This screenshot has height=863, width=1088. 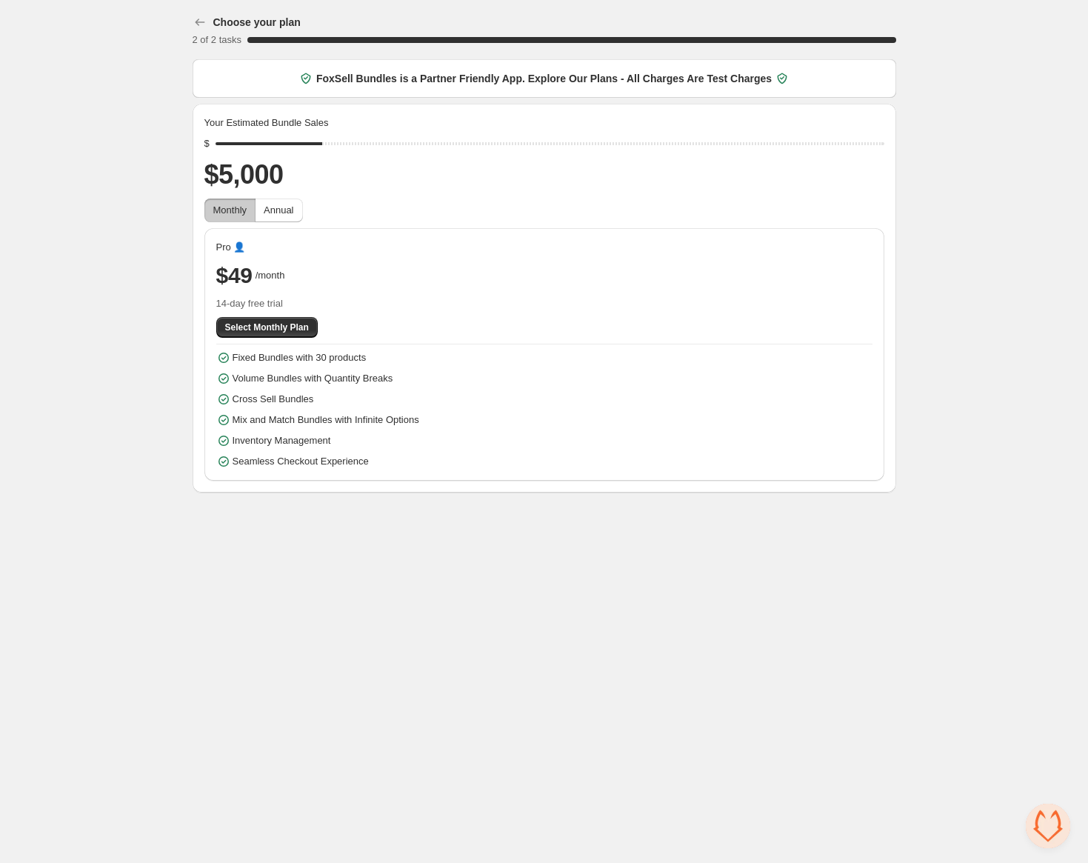 I want to click on span: Mix and Match Bundles with Infinite Options, so click(x=326, y=420).